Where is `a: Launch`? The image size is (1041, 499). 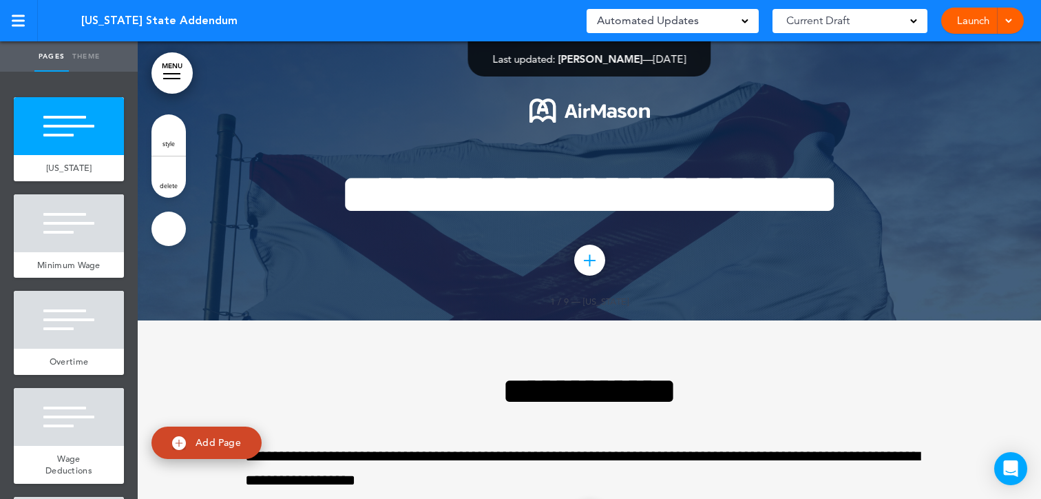
a: Launch is located at coordinates (973, 21).